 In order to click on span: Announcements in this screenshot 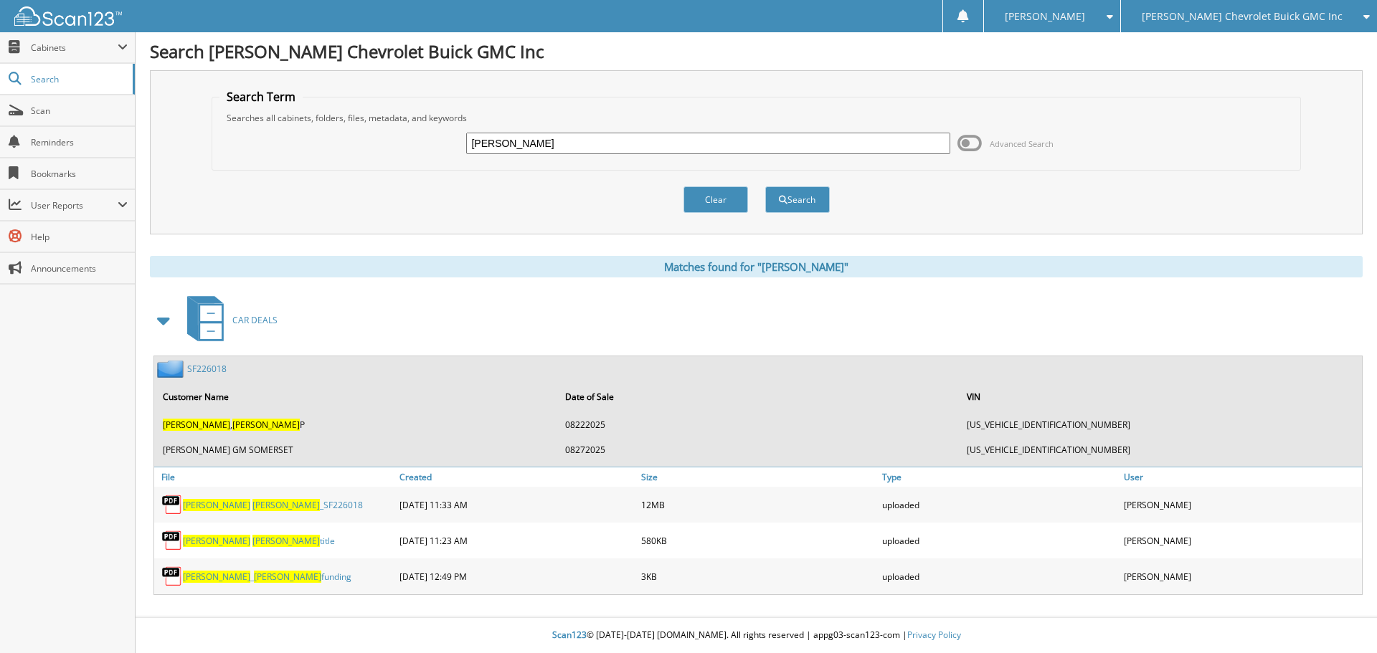, I will do `click(79, 268)`.